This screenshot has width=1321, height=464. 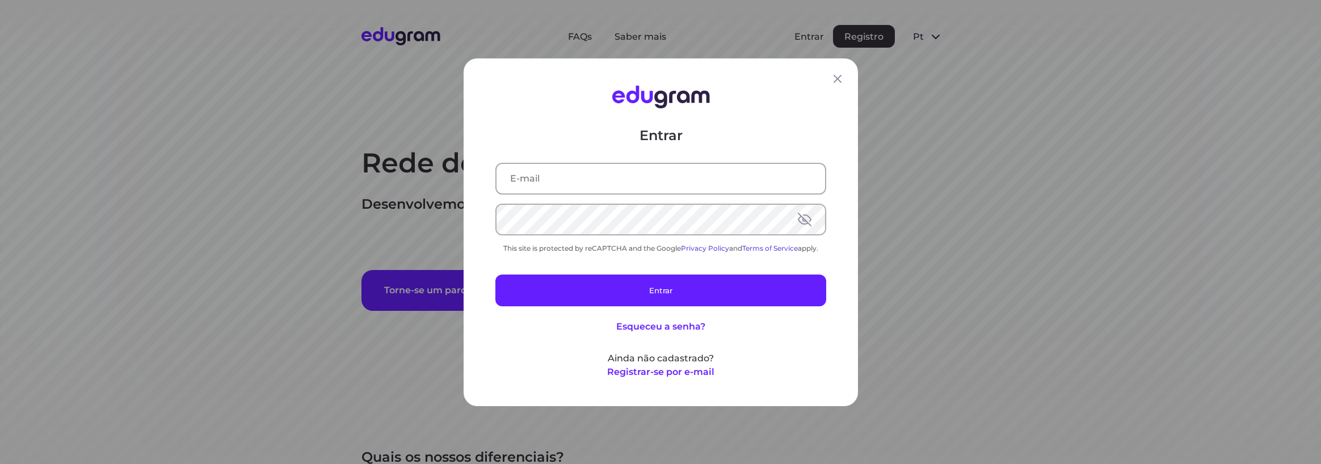 What do you see at coordinates (661, 290) in the screenshot?
I see `button: Entrar` at bounding box center [661, 290].